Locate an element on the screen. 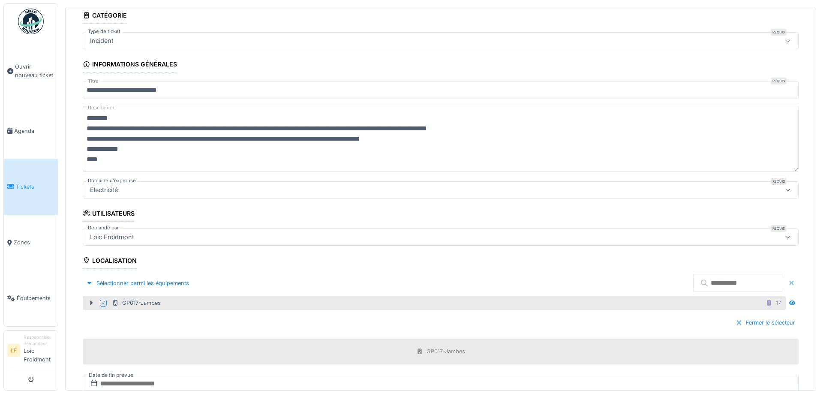 The image size is (823, 394). div: Localisation is located at coordinates (110, 262).